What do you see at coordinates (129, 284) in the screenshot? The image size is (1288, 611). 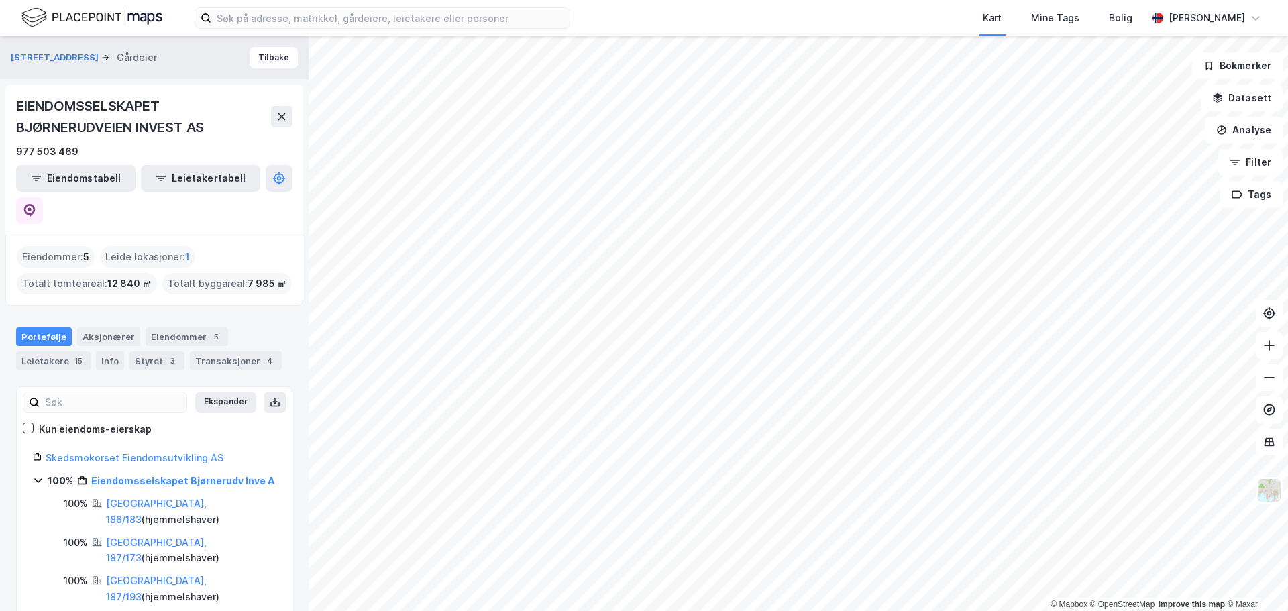 I see `span: 12 840 ㎡` at bounding box center [129, 284].